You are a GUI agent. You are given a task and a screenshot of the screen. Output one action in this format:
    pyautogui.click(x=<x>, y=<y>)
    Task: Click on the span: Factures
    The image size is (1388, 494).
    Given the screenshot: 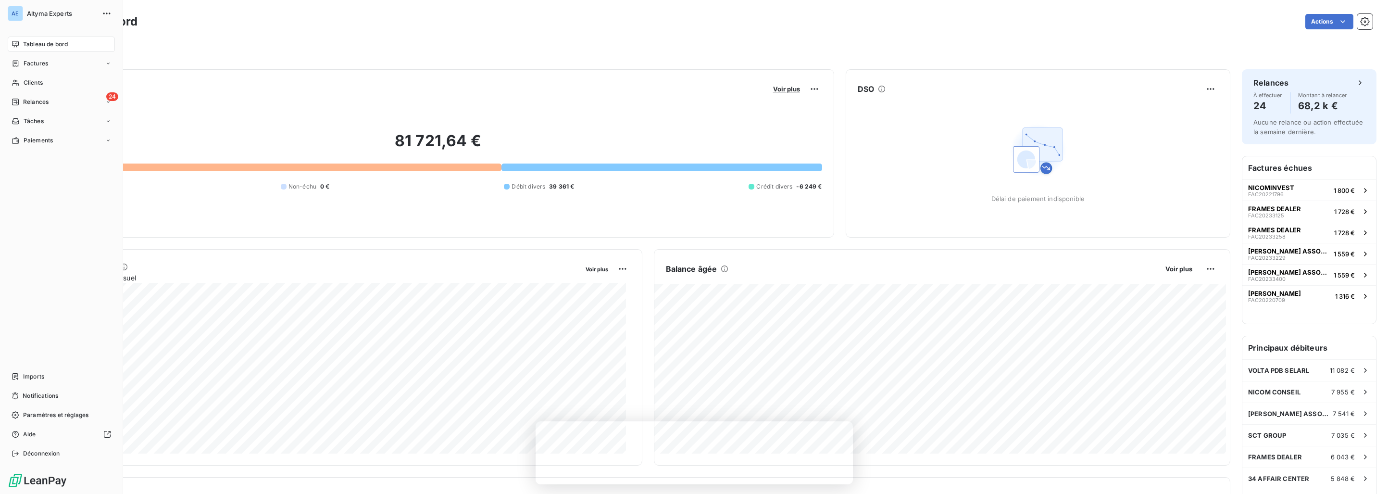 What is the action you would take?
    pyautogui.click(x=36, y=63)
    